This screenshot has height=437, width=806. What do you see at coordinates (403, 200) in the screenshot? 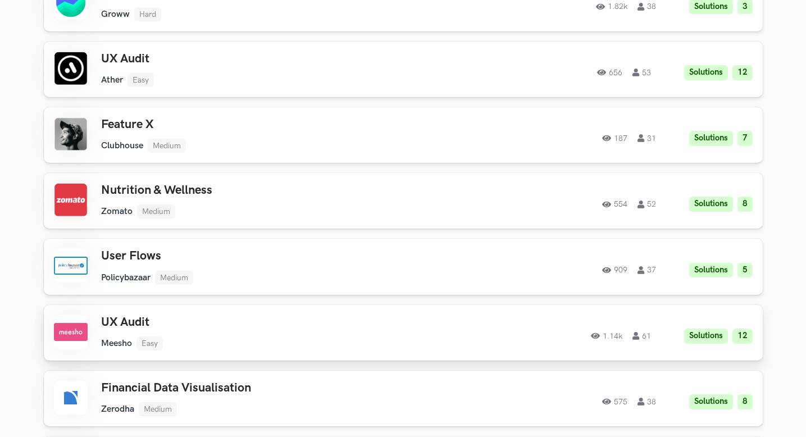
I see `a: Nutrition & Wellness Zomato Medium 554 52 Solutions 8` at bounding box center [403, 200].